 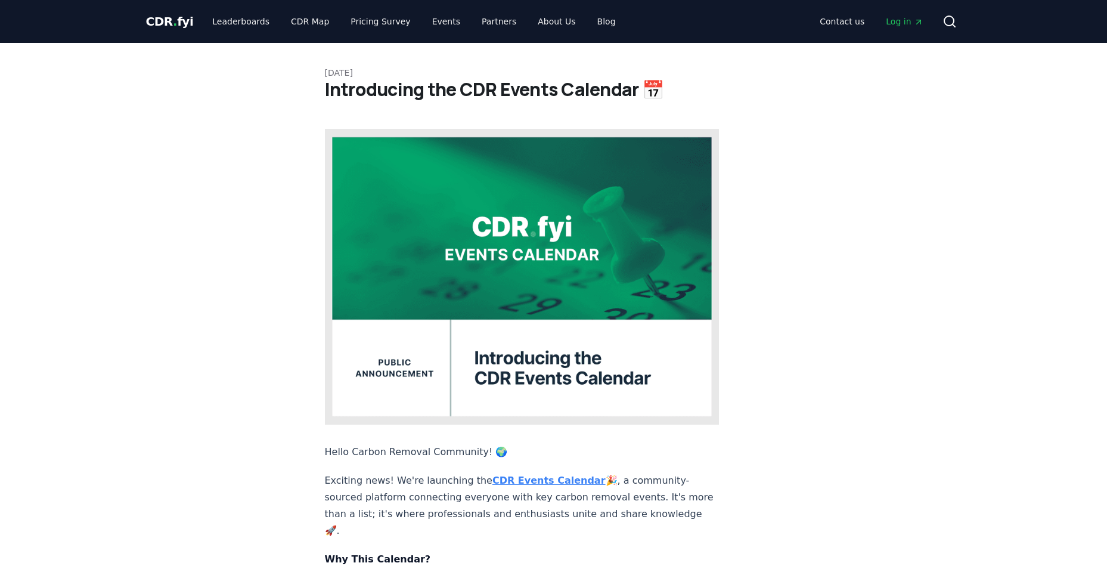 What do you see at coordinates (241, 21) in the screenshot?
I see `a: Leaderboards` at bounding box center [241, 21].